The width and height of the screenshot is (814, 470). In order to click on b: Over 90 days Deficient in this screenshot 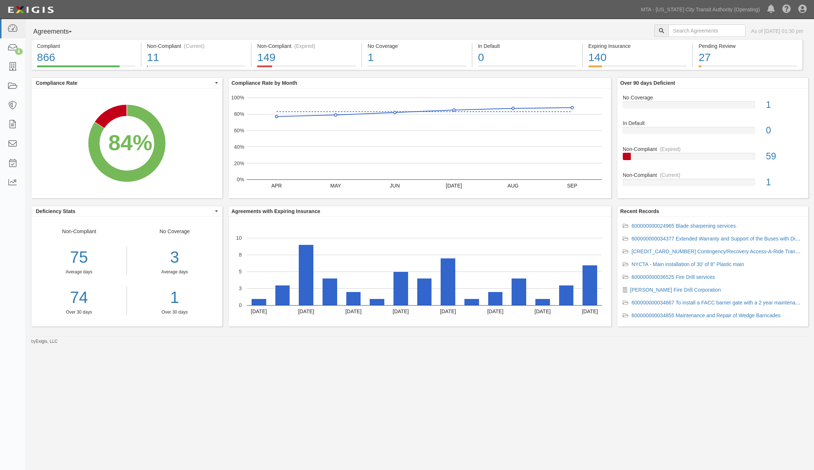, I will do `click(647, 83)`.